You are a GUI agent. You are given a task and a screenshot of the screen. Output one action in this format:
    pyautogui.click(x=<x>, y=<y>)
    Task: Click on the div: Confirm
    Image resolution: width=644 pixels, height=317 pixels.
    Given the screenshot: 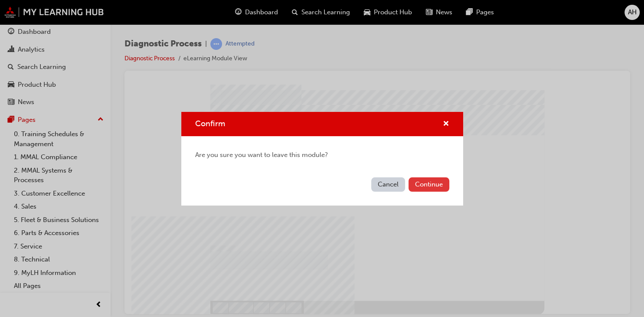 What is the action you would take?
    pyautogui.click(x=322, y=159)
    